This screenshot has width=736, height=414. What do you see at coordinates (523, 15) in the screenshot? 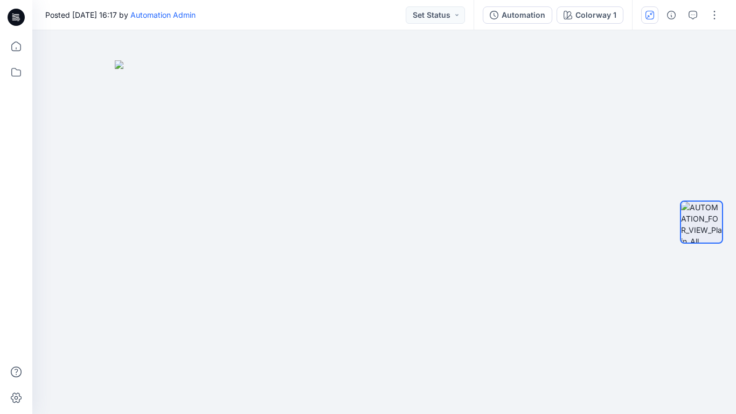
I see `div: Automation` at bounding box center [523, 15].